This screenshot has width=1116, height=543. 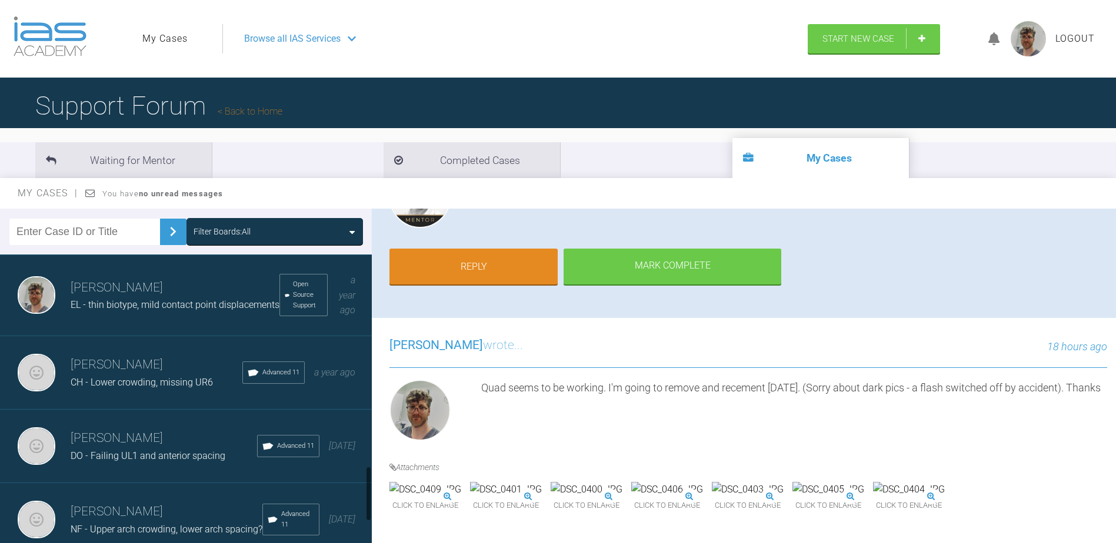 I want to click on img: DSC_0406.JPG, so click(x=667, y=490).